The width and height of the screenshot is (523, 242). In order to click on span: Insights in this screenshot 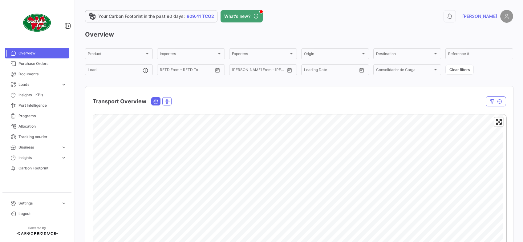, I will do `click(39, 158)`.